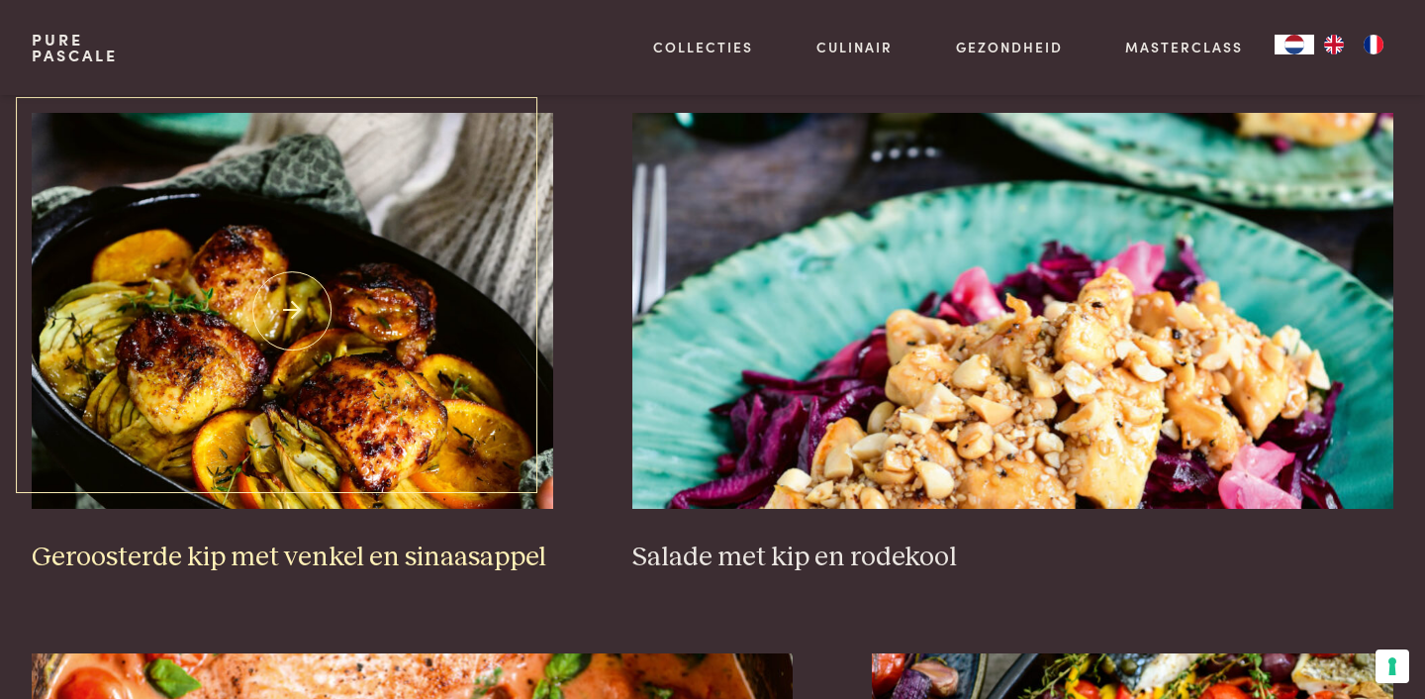 The height and width of the screenshot is (699, 1425). Describe the element at coordinates (292, 557) in the screenshot. I see `h3: Geroosterde kip met venkel en sinaasappel` at that location.